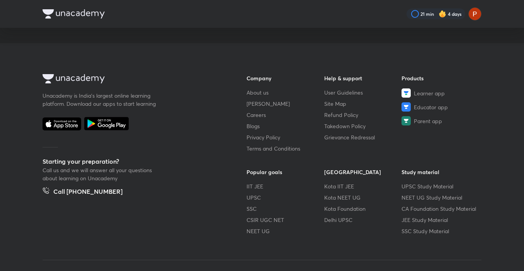  Describe the element at coordinates (363, 78) in the screenshot. I see `h6: Help & support` at that location.